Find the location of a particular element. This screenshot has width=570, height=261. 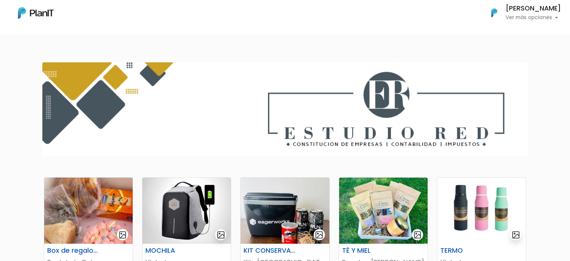

img: thumb_PHOTO-2024-04-09-14-21-58.jpg is located at coordinates (384, 210).